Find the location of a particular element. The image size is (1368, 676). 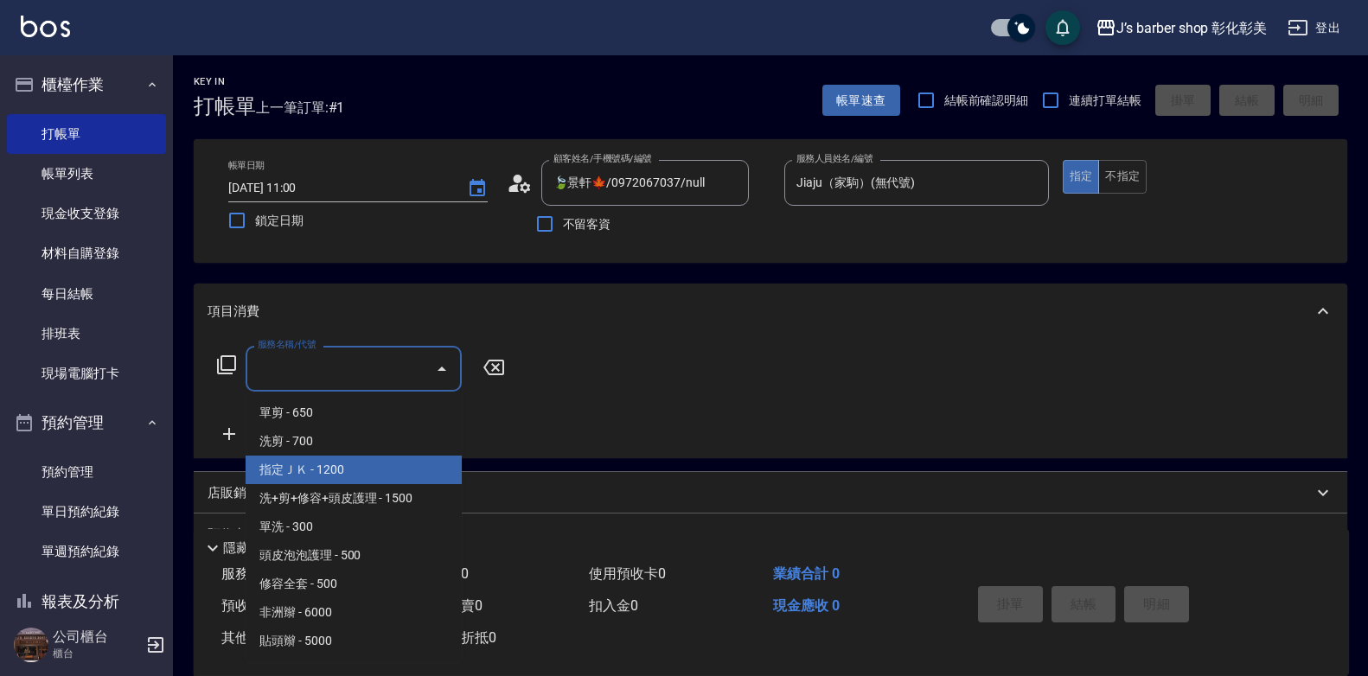

input: YYYY/MM/DD hh:mm is located at coordinates (339, 188).